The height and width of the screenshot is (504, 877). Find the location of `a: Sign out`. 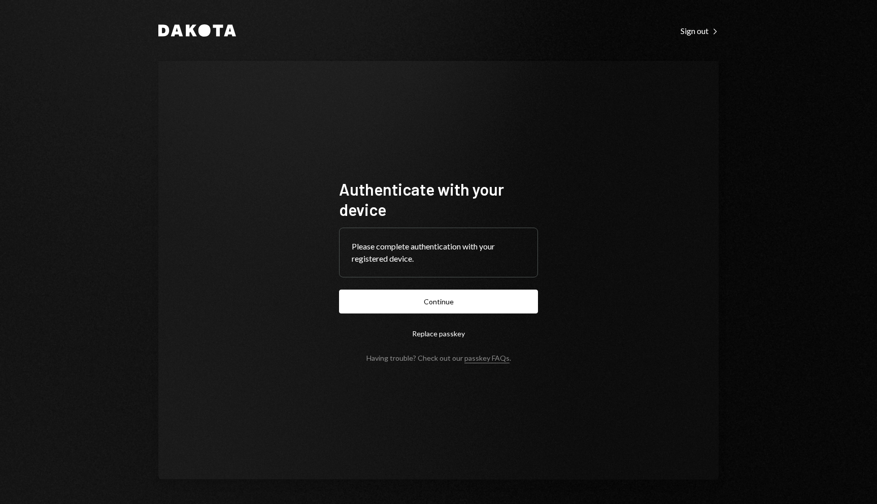

a: Sign out is located at coordinates (699, 30).